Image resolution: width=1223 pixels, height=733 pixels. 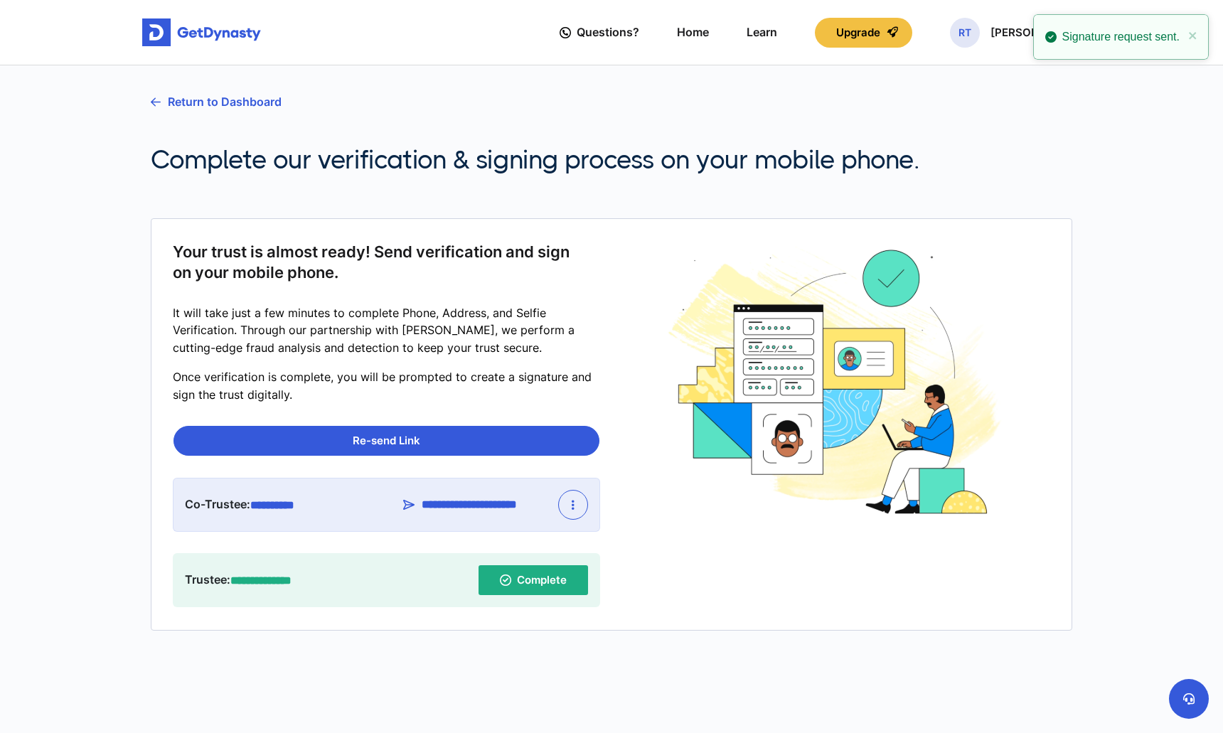 What do you see at coordinates (542, 580) in the screenshot?
I see `span: Complete` at bounding box center [542, 580].